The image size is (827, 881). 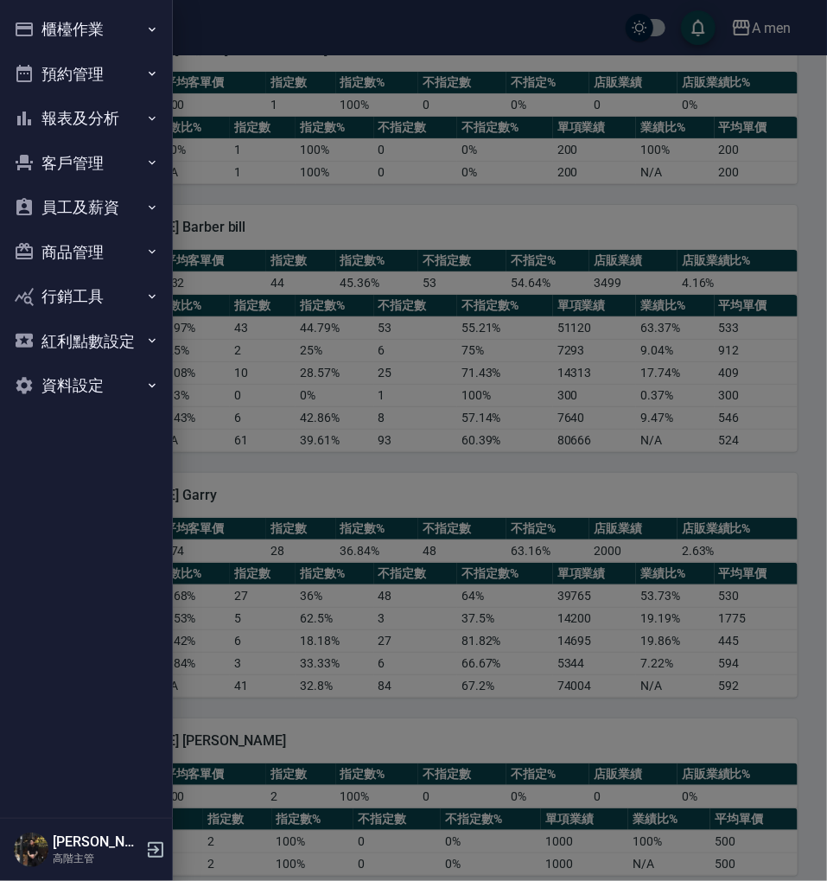 What do you see at coordinates (86, 74) in the screenshot?
I see `button: 預約管理` at bounding box center [86, 74].